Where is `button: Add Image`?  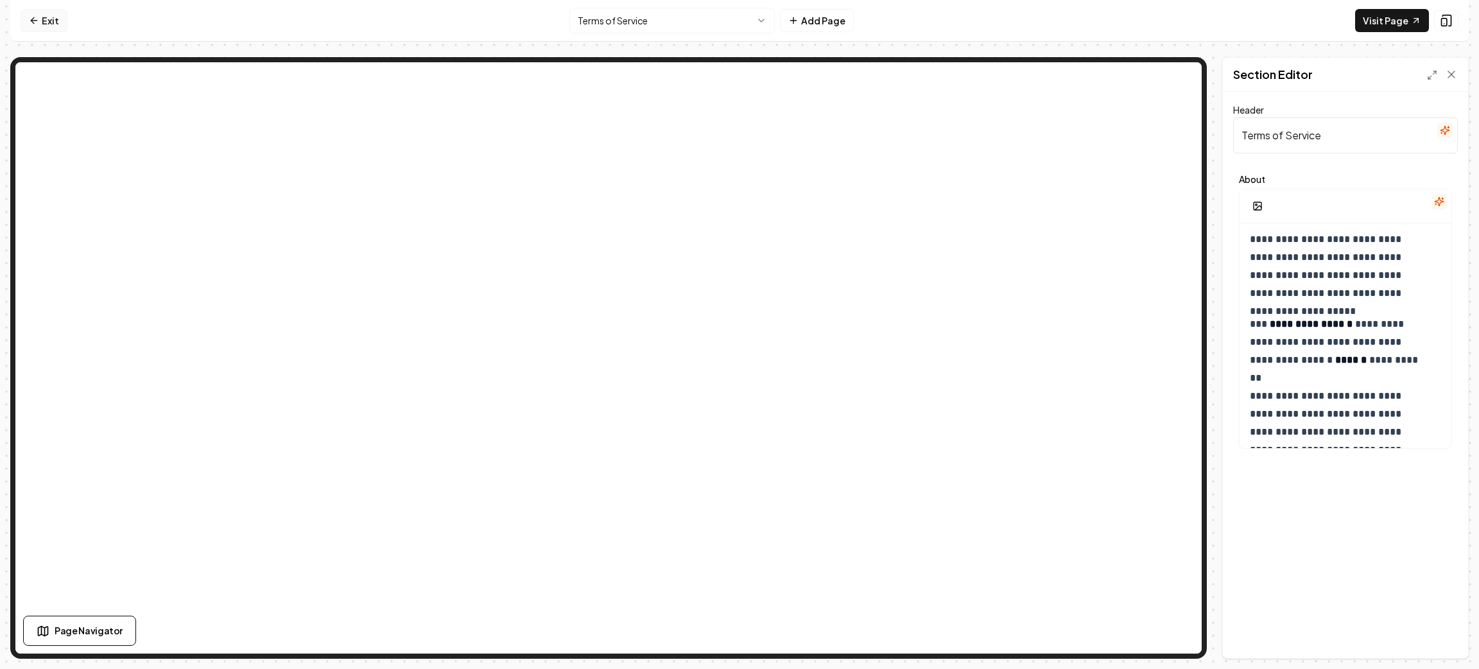
button: Add Image is located at coordinates (1258, 206).